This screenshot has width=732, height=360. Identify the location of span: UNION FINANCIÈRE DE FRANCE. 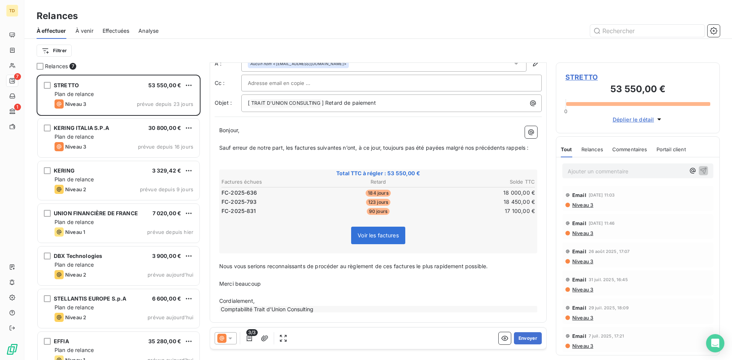
(96, 213).